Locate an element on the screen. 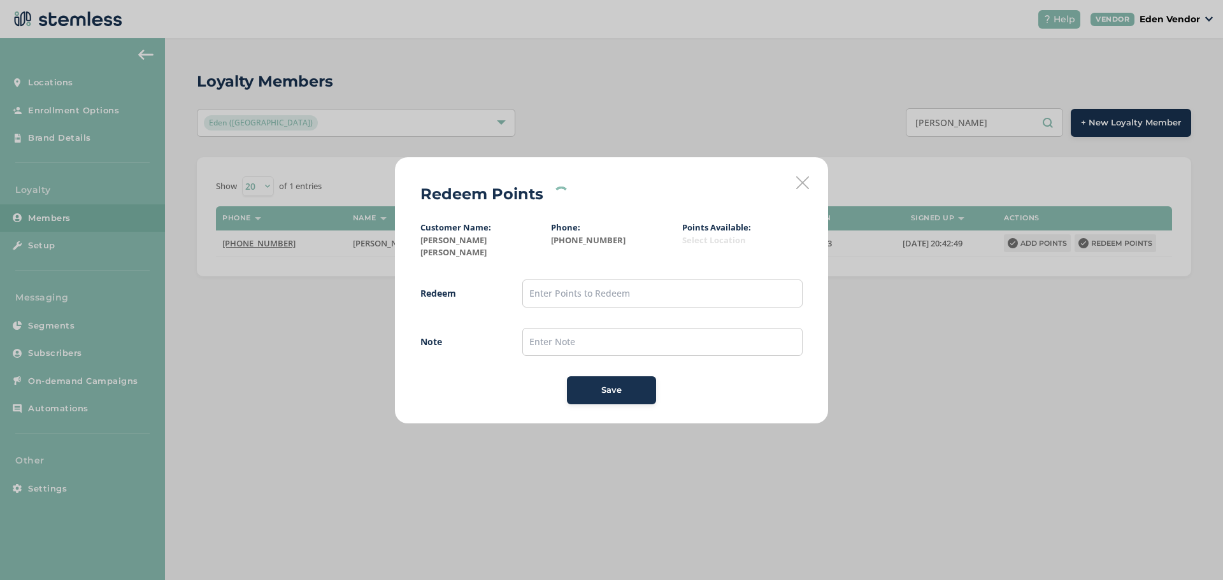 The height and width of the screenshot is (580, 1223). label: Customer Name: is located at coordinates (456, 227).